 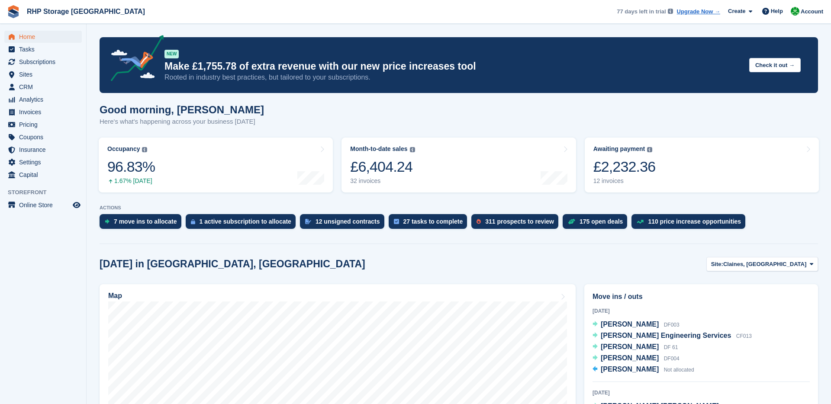 I want to click on p: Make £1,755.78 of extra revenue with our new price increases tool, so click(x=453, y=66).